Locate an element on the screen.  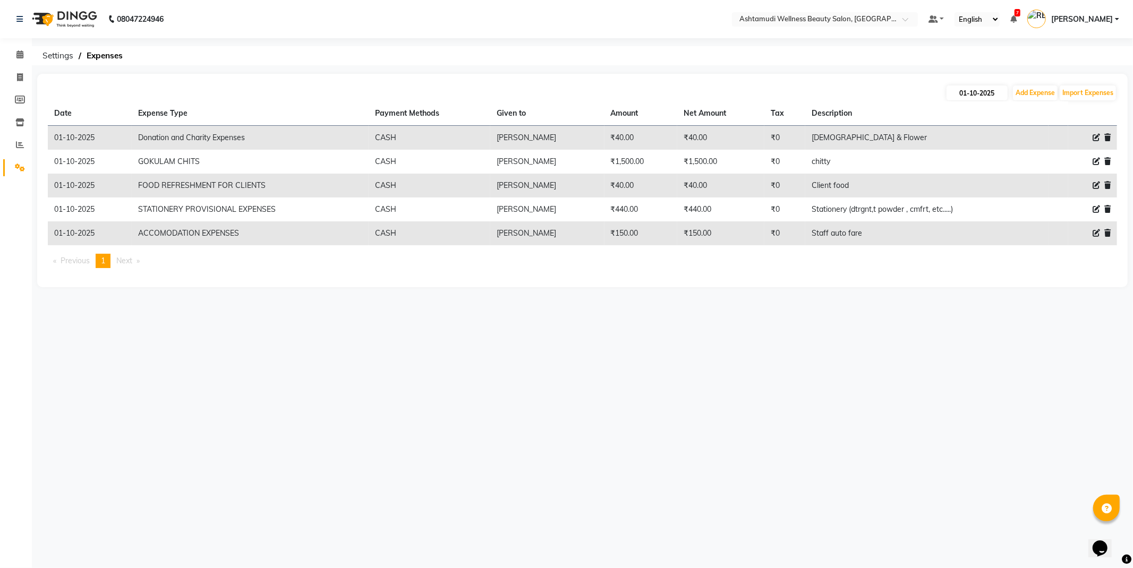
button: Add Expense is located at coordinates (1035, 93).